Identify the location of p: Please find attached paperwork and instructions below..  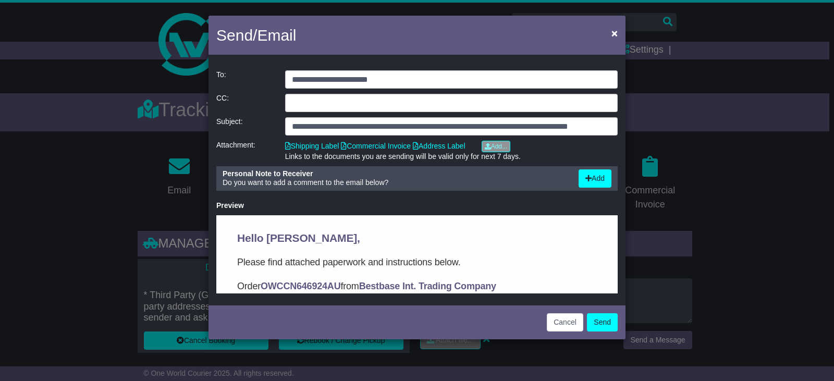
(201, 47).